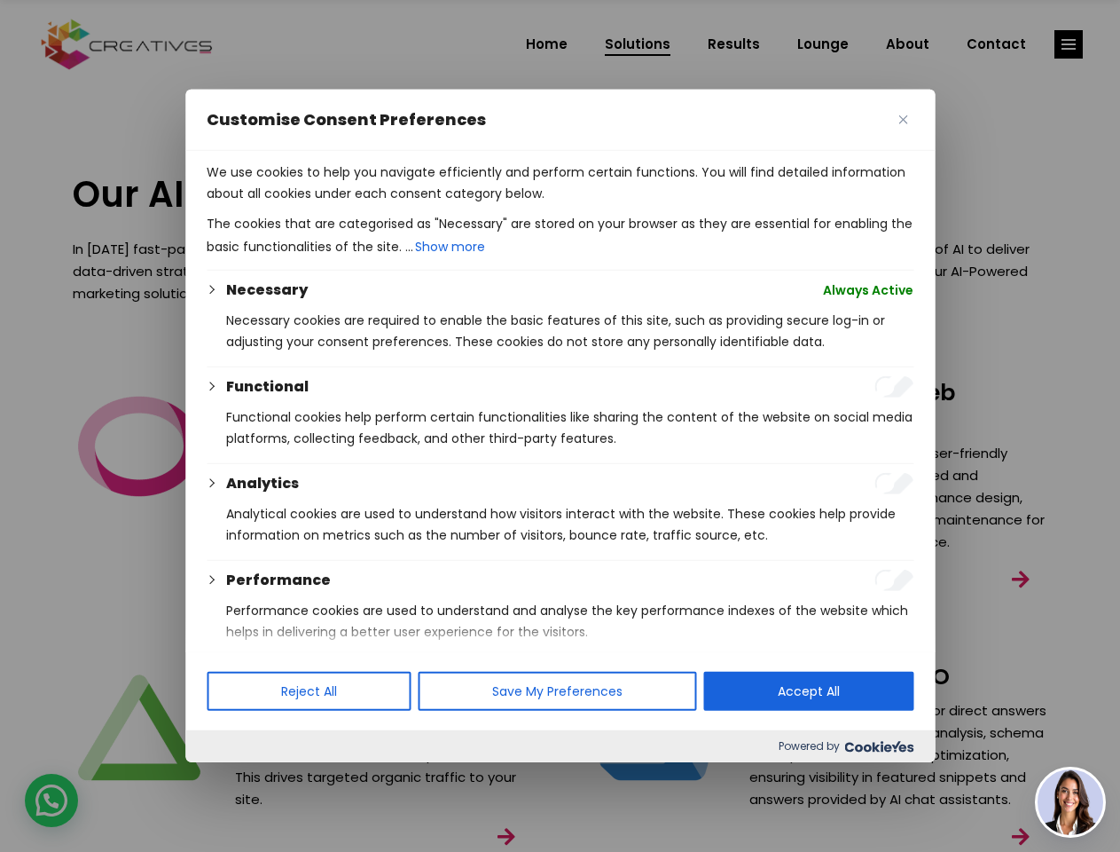 The height and width of the screenshot is (852, 1120). What do you see at coordinates (1071, 802) in the screenshot?
I see `img: agent` at bounding box center [1071, 802].